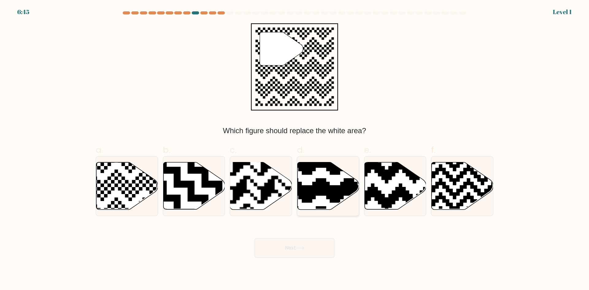 The image size is (589, 290). What do you see at coordinates (295, 248) in the screenshot?
I see `button: Next` at bounding box center [295, 248].